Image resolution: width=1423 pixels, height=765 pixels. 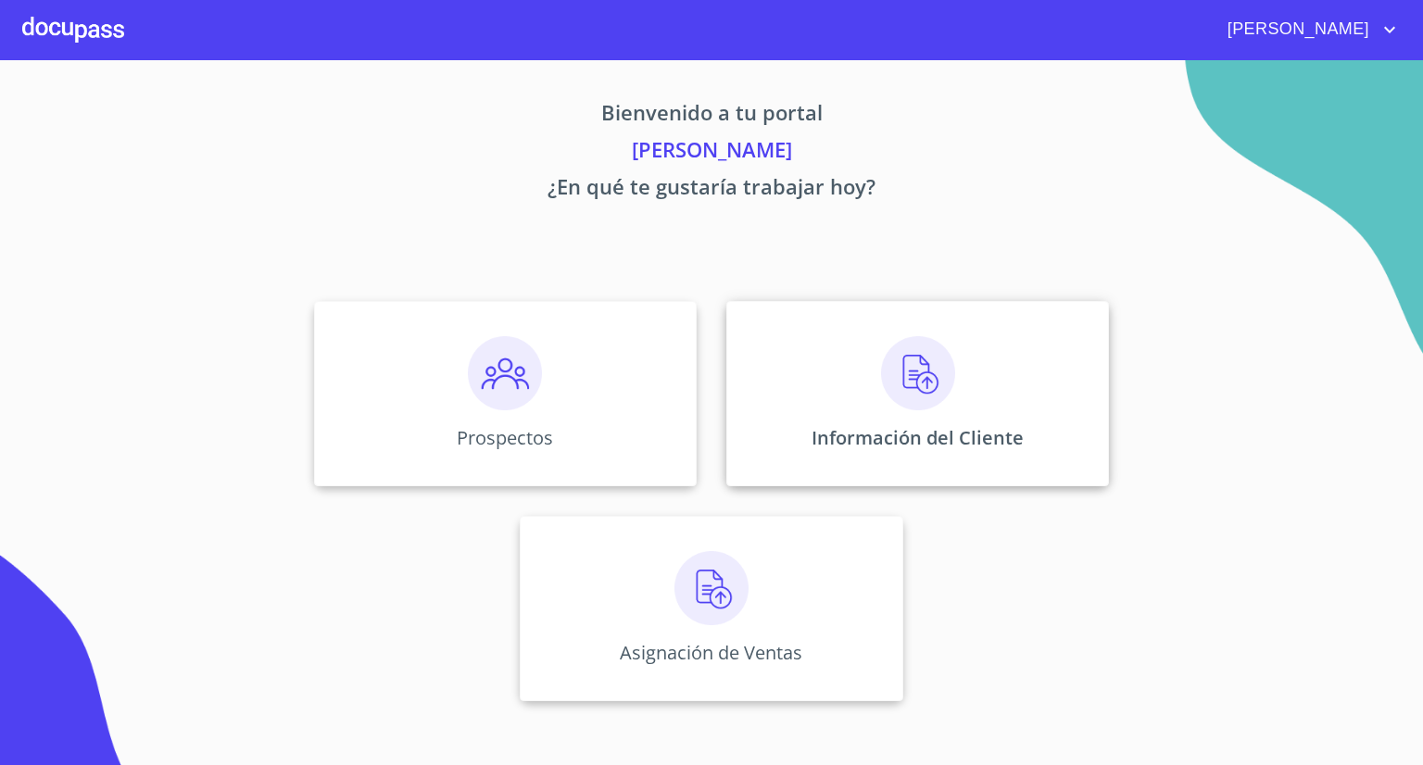 I want to click on p: Prospectos, so click(x=505, y=437).